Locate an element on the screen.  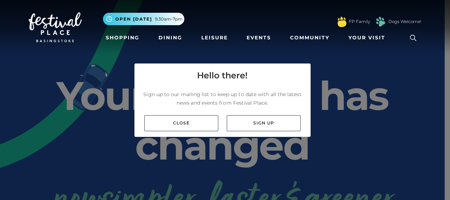
a: Community is located at coordinates (310, 38).